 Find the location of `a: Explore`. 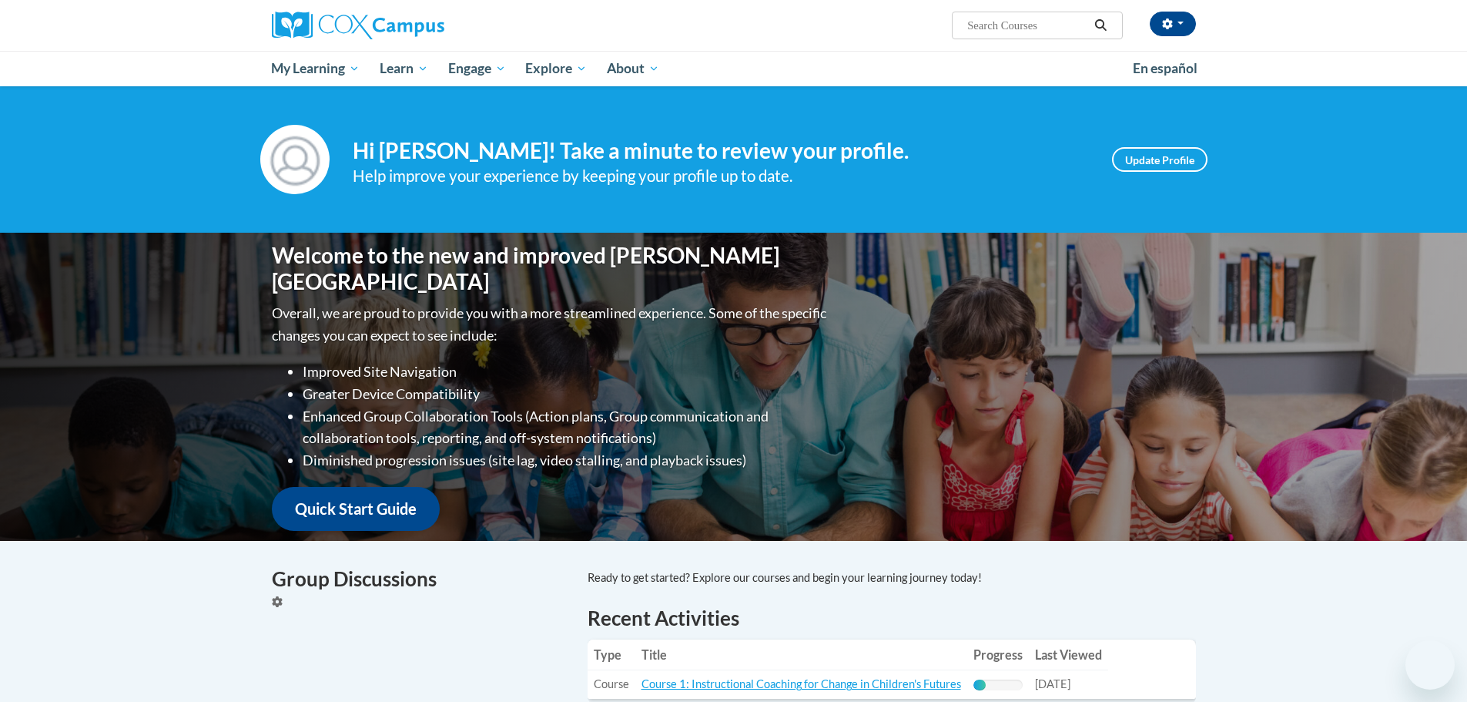

a: Explore is located at coordinates (556, 69).